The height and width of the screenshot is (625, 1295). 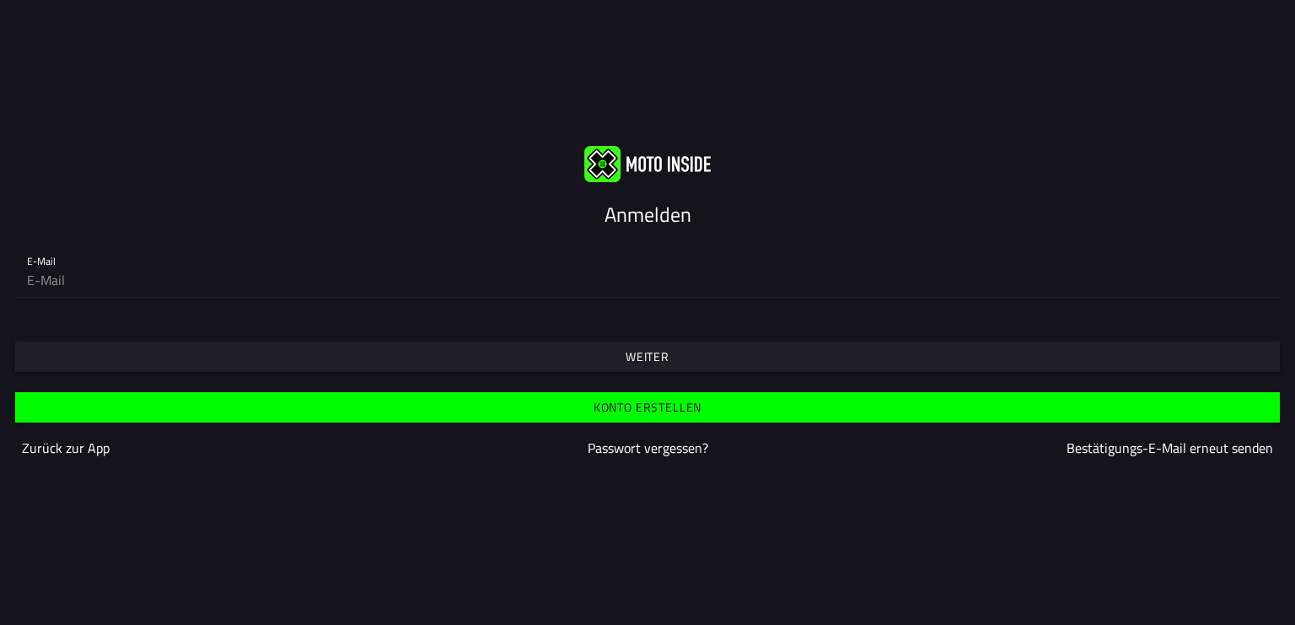 What do you see at coordinates (648, 280) in the screenshot?
I see `input: E-Mail` at bounding box center [648, 280].